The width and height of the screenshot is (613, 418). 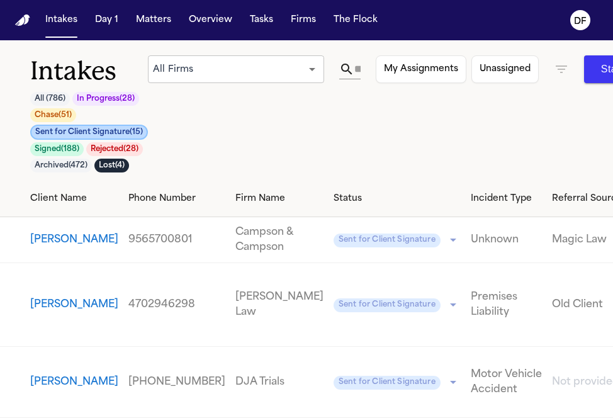 What do you see at coordinates (356, 20) in the screenshot?
I see `a: The Flock` at bounding box center [356, 20].